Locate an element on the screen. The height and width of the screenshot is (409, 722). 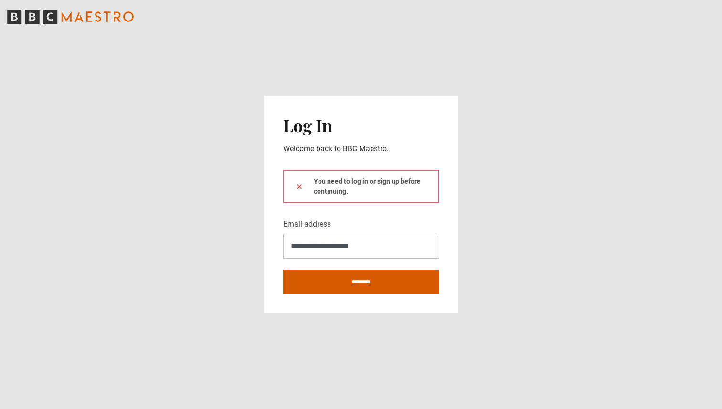
label: Email address is located at coordinates (307, 224).